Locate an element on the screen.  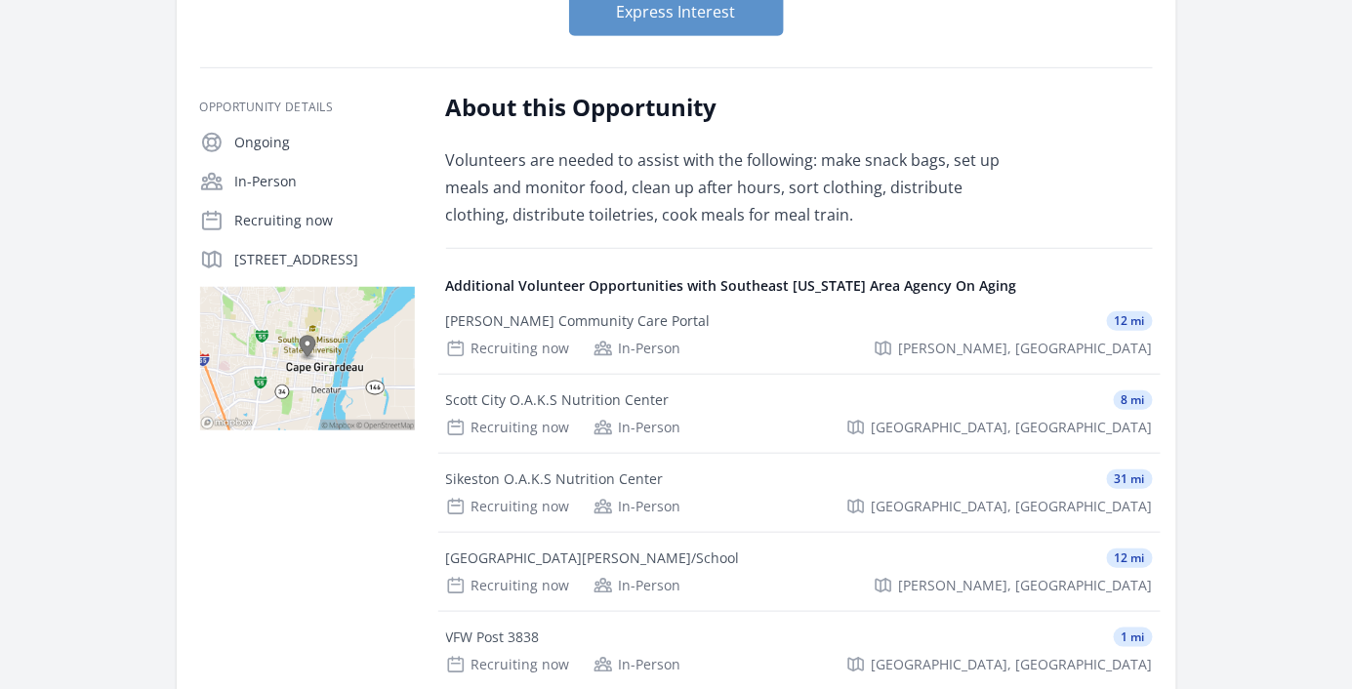
span: 8 mi is located at coordinates (1134, 400).